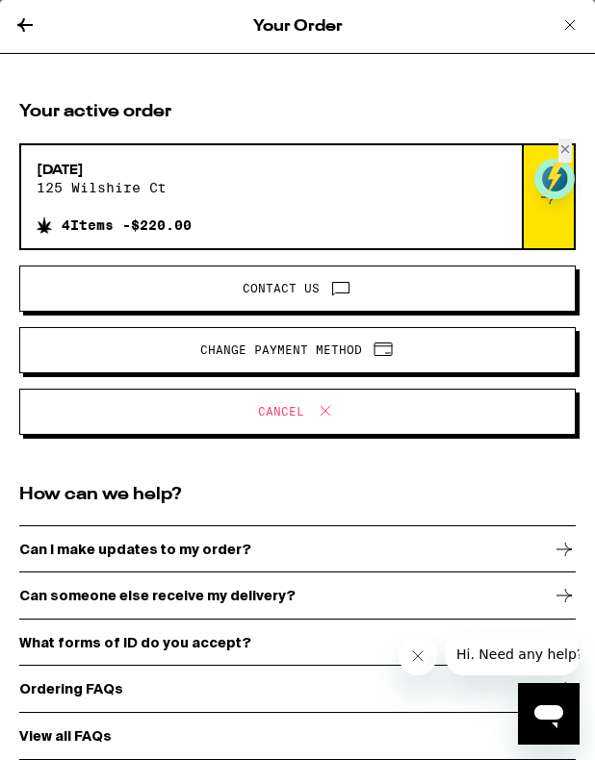 The width and height of the screenshot is (595, 760). What do you see at coordinates (297, 289) in the screenshot?
I see `button: Contact Us` at bounding box center [297, 289].